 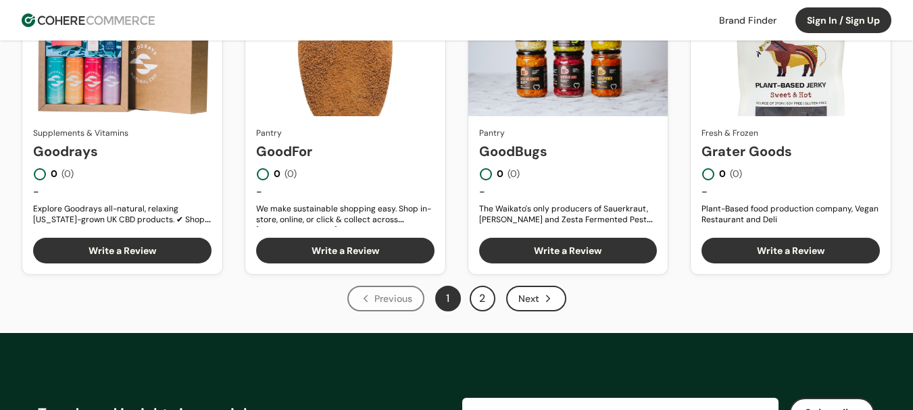 What do you see at coordinates (843, 20) in the screenshot?
I see `button: Sign In / Sign Up` at bounding box center [843, 20].